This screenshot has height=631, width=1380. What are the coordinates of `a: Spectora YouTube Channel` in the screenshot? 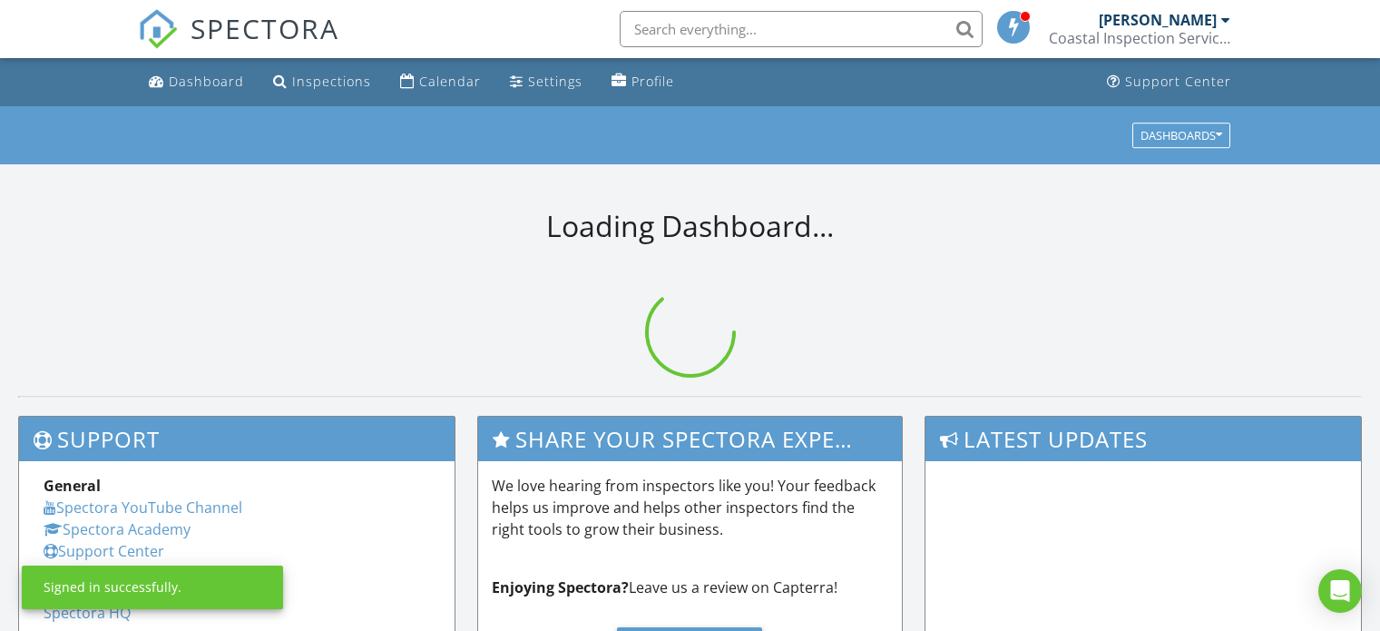 It's located at (142, 507).